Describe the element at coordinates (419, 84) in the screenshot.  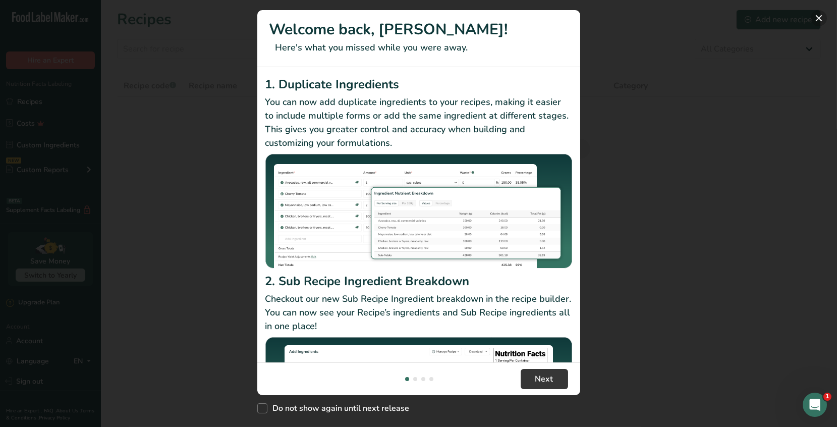
I see `h2: 1. Duplicate Ingredients` at that location.